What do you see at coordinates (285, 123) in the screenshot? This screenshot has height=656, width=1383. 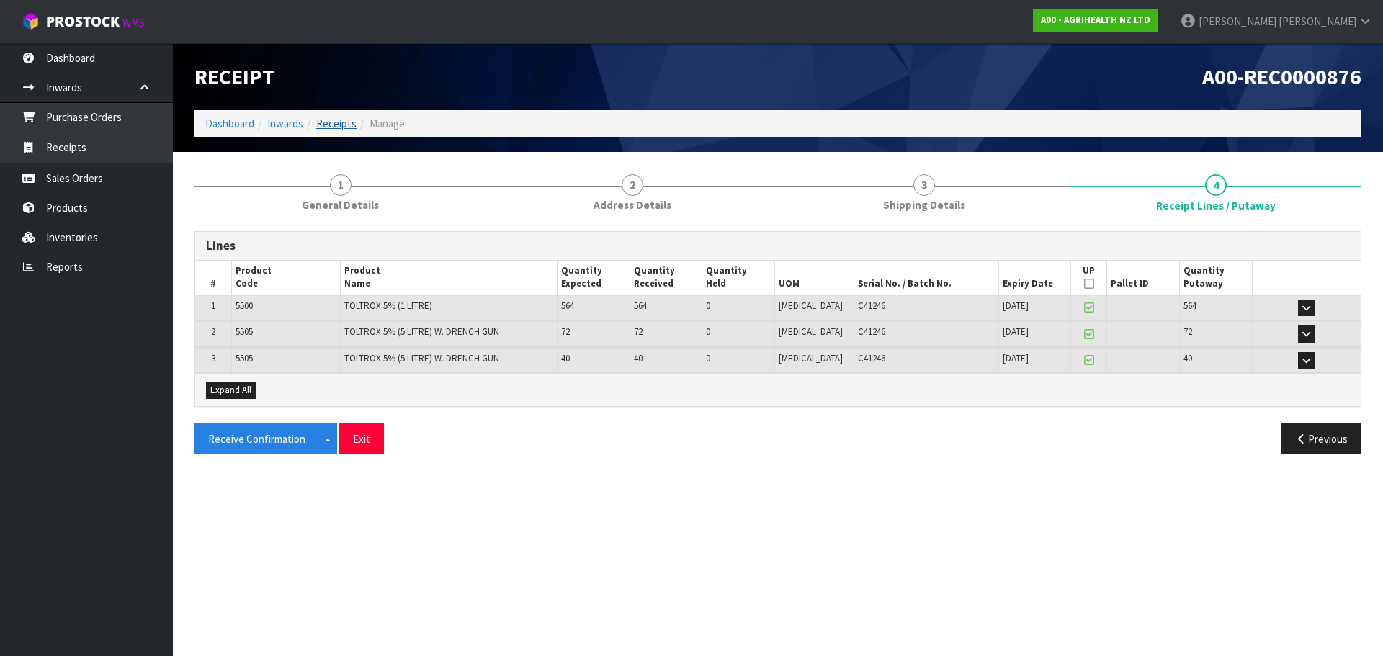 I see `a: Inwards` at bounding box center [285, 123].